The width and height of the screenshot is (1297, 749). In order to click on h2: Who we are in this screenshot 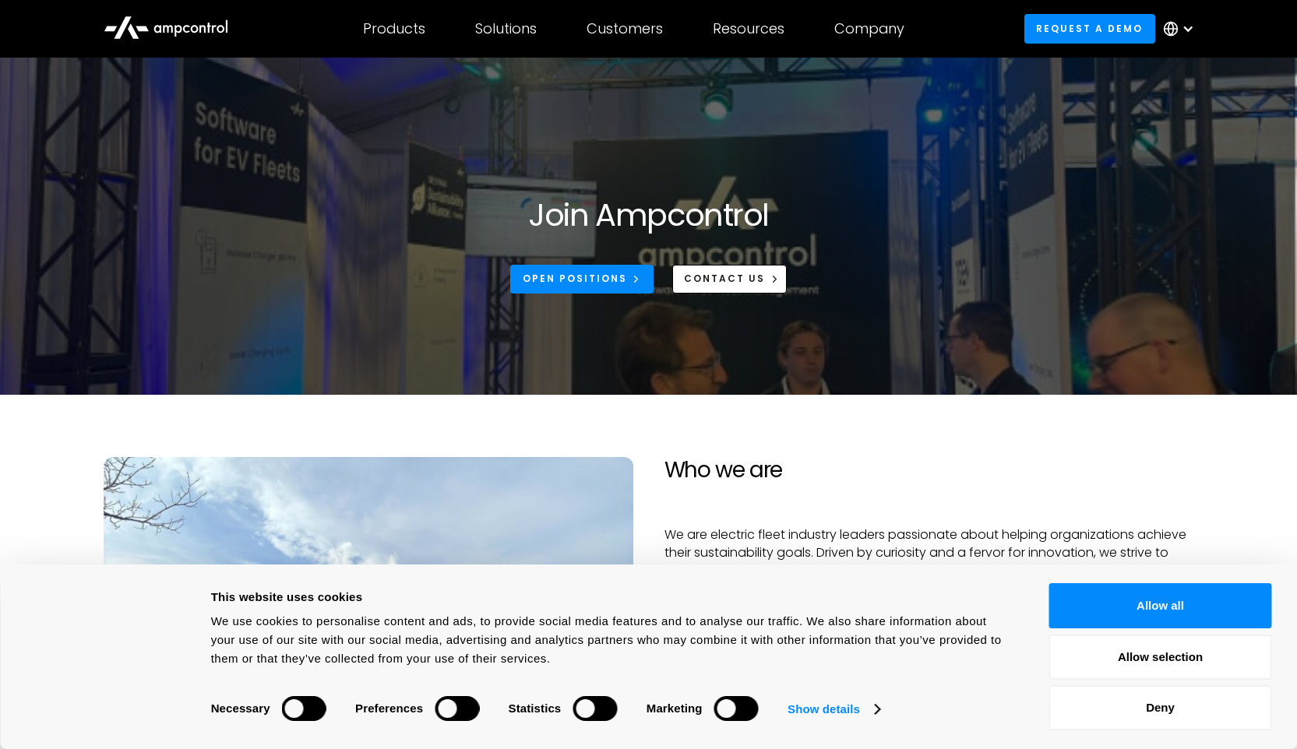, I will do `click(929, 470)`.